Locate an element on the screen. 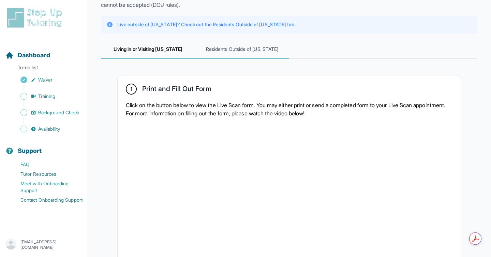 The height and width of the screenshot is (257, 491). a: Availability is located at coordinates (46, 129).